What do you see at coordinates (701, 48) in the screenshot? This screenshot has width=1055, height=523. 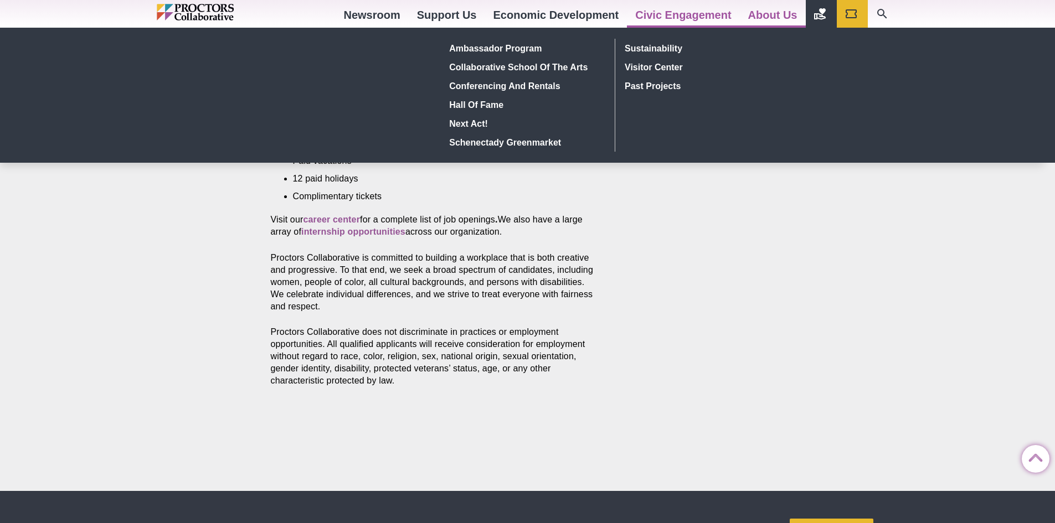 I see `a: Sustainability` at bounding box center [701, 48].